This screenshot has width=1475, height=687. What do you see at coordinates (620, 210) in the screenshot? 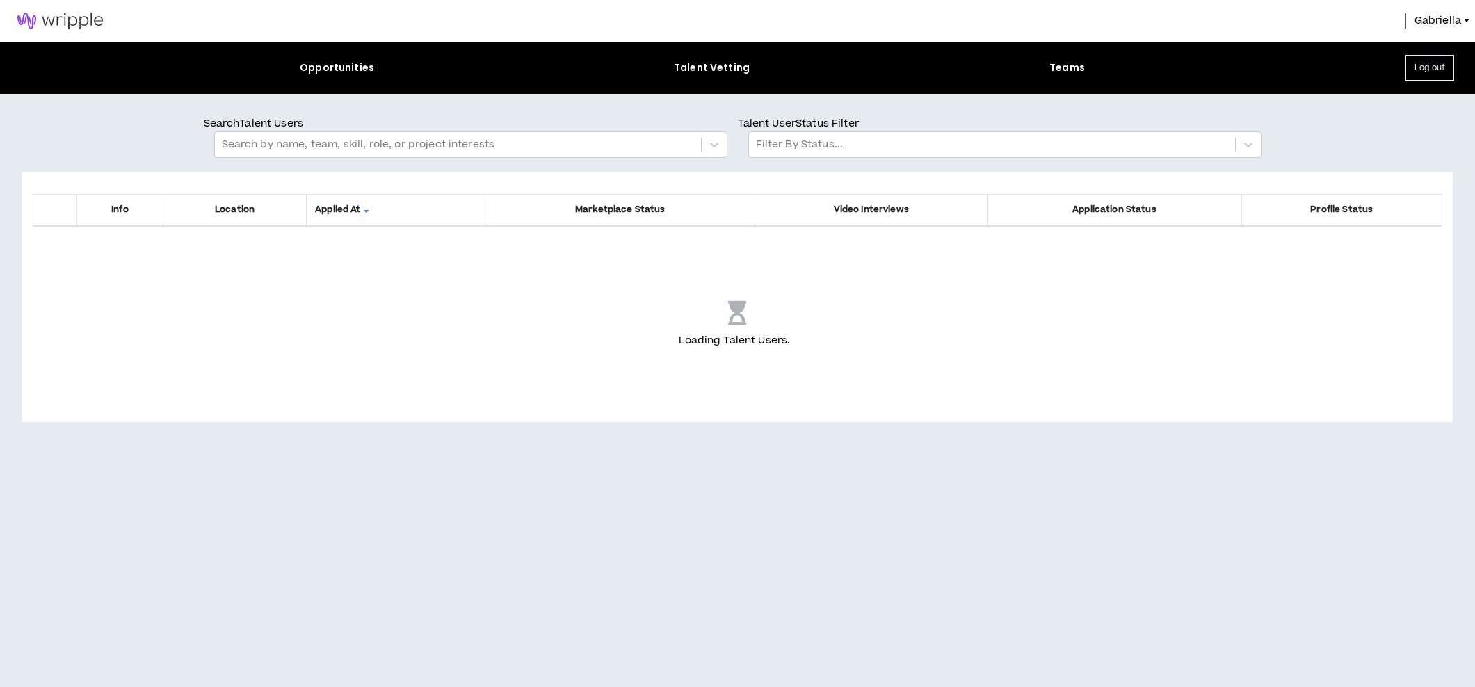
I see `th: Marketplace Status` at bounding box center [620, 210].